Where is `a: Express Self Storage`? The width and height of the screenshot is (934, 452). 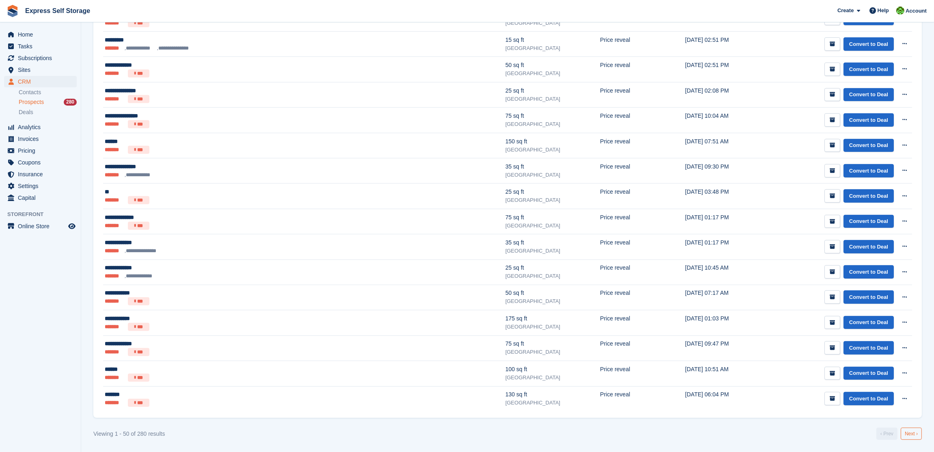 a: Express Self Storage is located at coordinates (58, 11).